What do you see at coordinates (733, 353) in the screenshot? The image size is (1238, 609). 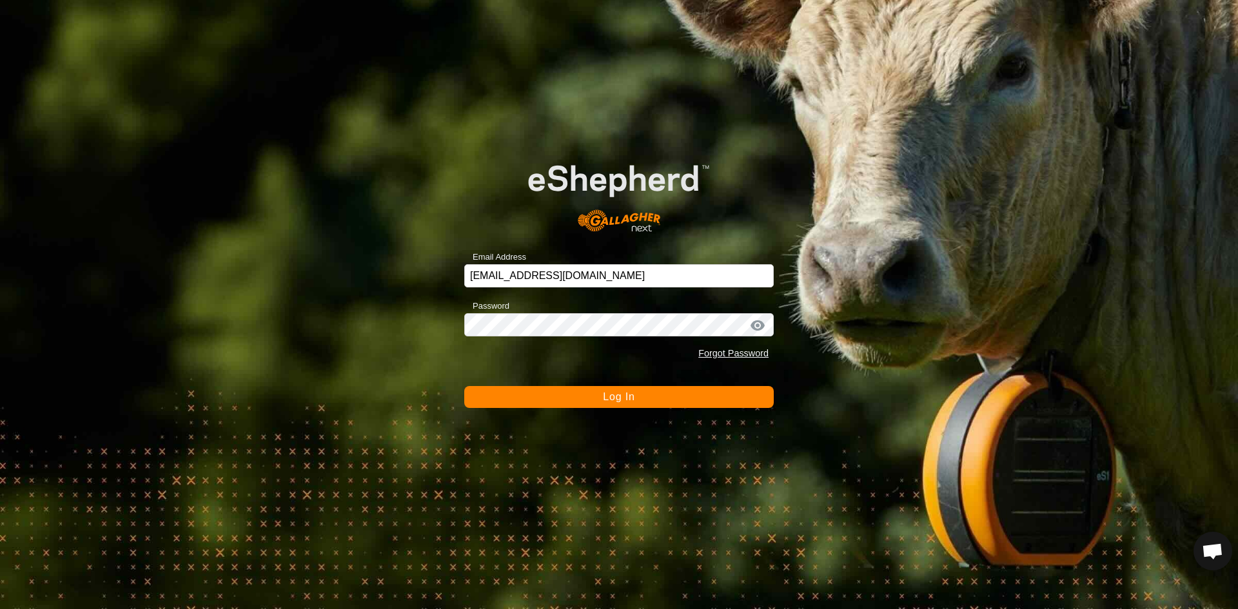 I see `a: Forgot Password` at bounding box center [733, 353].